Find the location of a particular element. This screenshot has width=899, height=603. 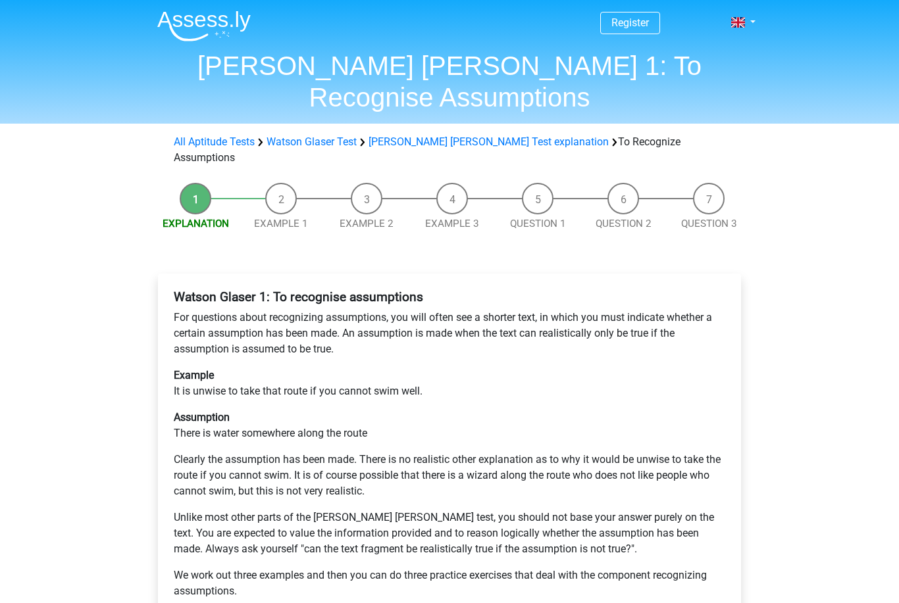

a: Register is located at coordinates (630, 22).